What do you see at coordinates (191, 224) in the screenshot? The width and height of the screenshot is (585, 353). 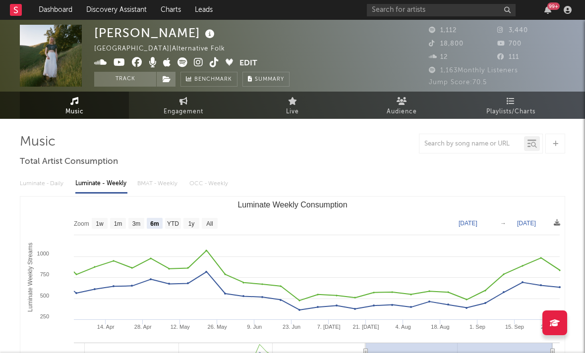 I see `text: 1y` at bounding box center [191, 224].